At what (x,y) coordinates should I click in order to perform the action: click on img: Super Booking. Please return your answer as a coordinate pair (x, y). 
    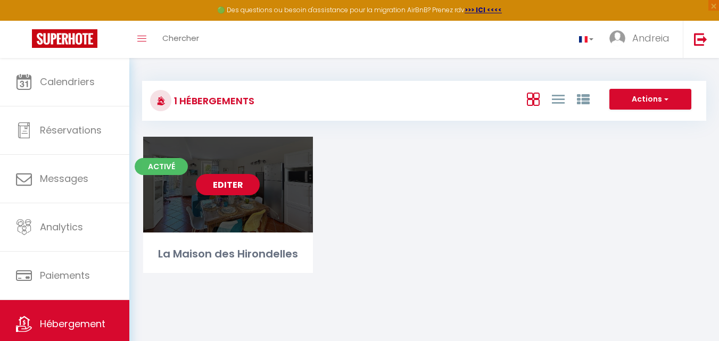
    Looking at the image, I should click on (64, 38).